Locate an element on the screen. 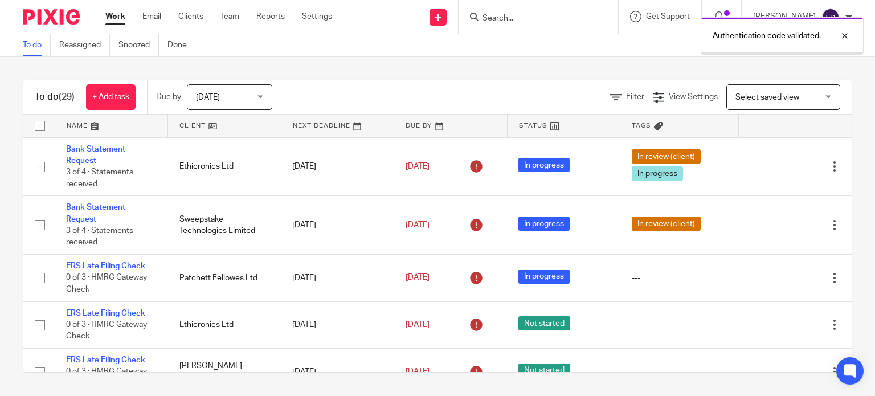 The image size is (875, 396). a: Snoozed is located at coordinates (138, 45).